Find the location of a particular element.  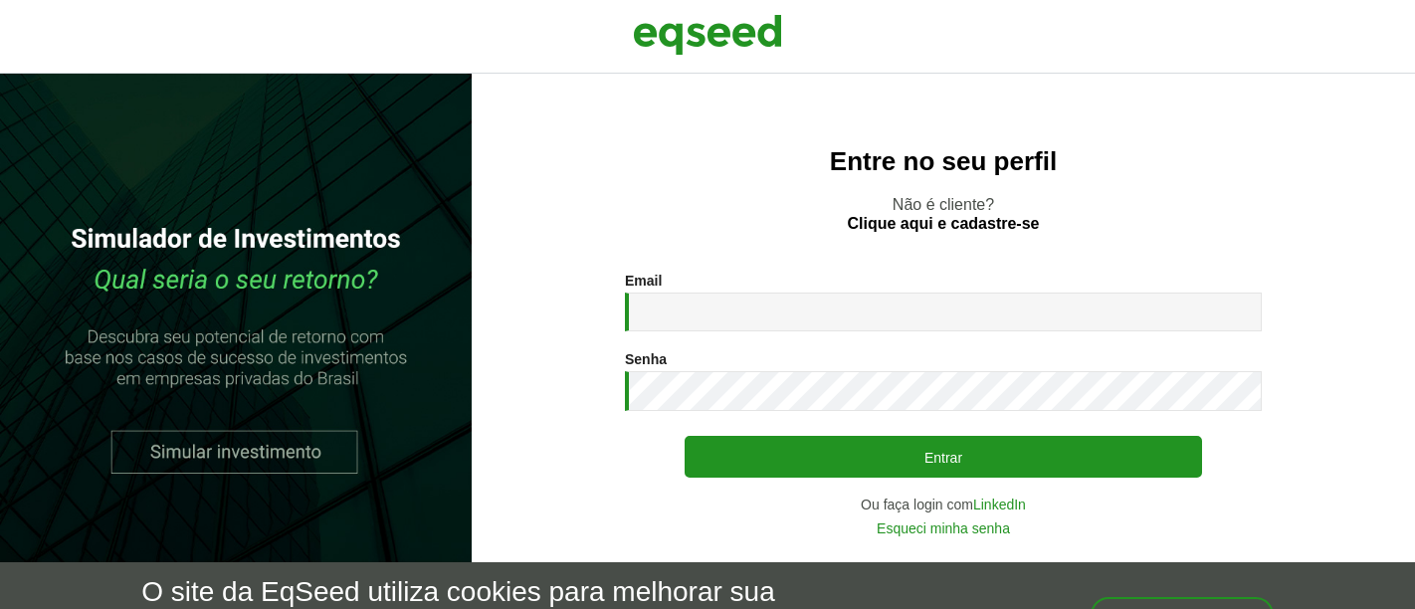

div: Ou faça login com is located at coordinates (943, 504).